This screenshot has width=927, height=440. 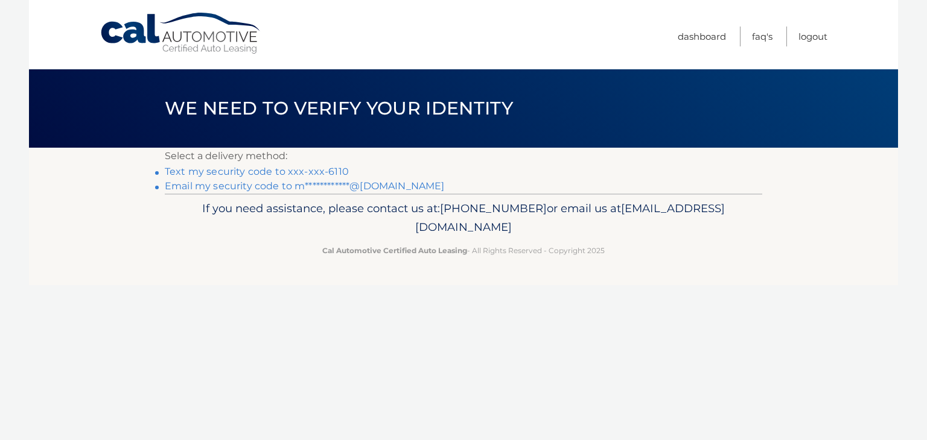 What do you see at coordinates (702, 36) in the screenshot?
I see `a: Dashboard` at bounding box center [702, 36].